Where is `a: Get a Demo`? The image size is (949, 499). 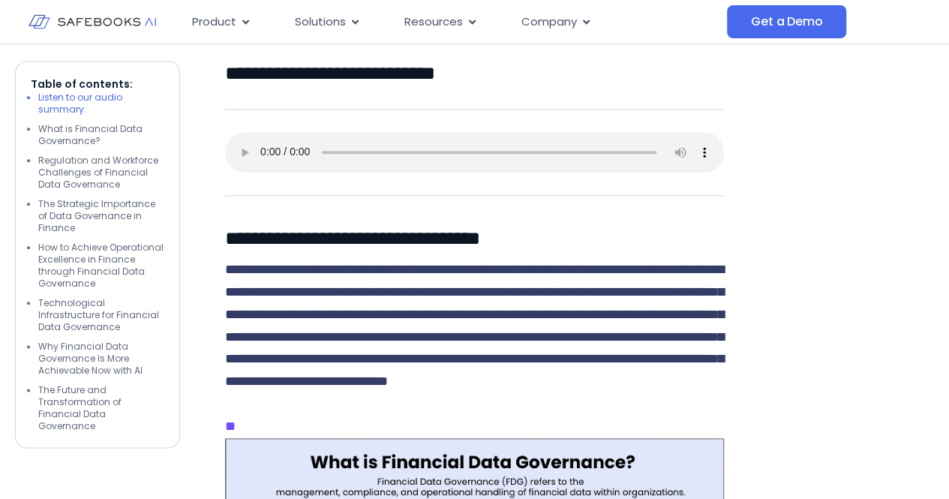
a: Get a Demo is located at coordinates (786, 22).